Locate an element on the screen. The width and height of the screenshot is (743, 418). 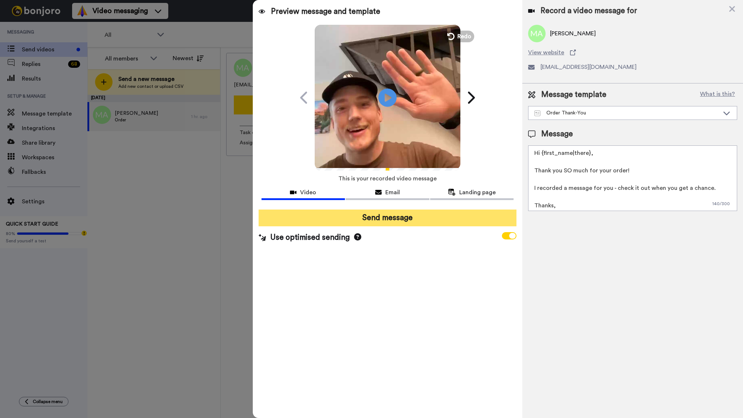
span: This is your recorded video message is located at coordinates (387, 178).